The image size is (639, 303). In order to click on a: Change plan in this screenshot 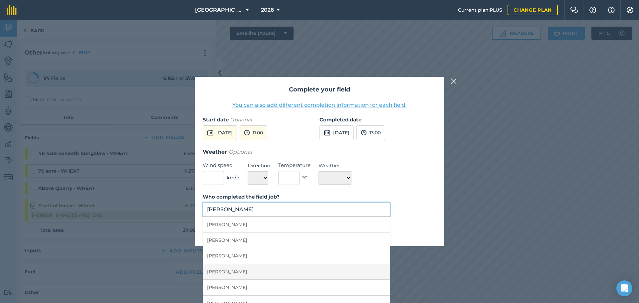, I will do `click(533, 10)`.